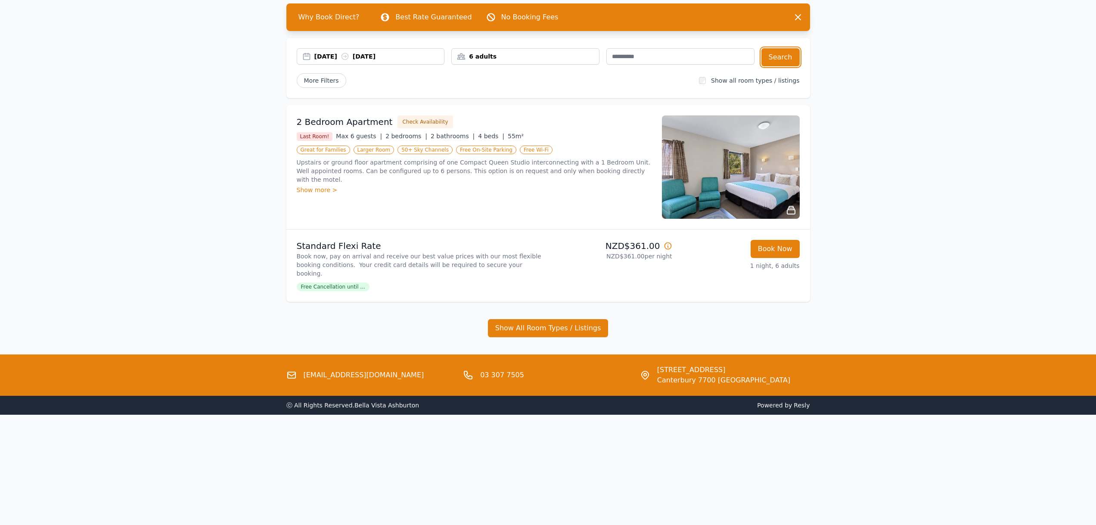 This screenshot has height=525, width=1096. I want to click on span: Powered by, so click(681, 405).